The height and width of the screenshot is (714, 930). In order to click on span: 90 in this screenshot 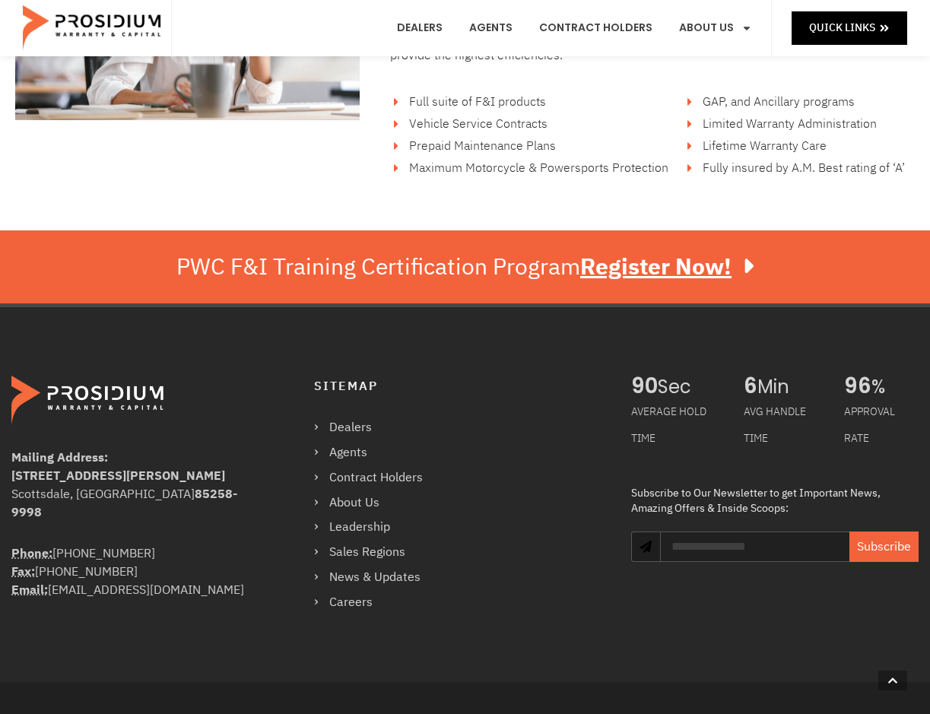, I will do `click(644, 387)`.